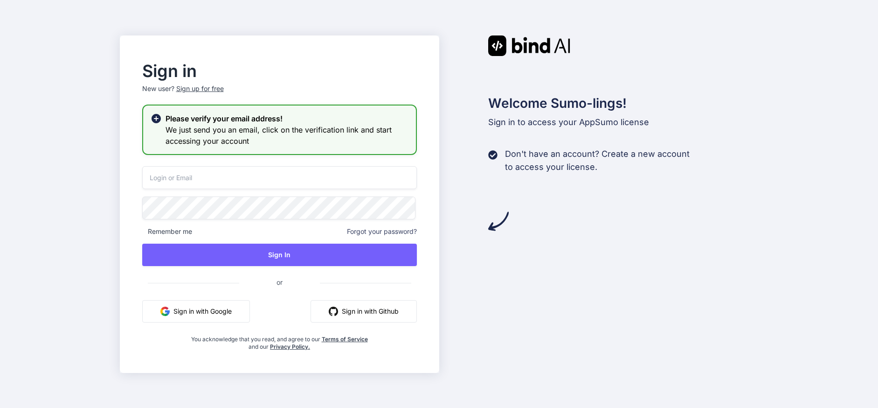 Image resolution: width=878 pixels, height=408 pixels. I want to click on img: github, so click(333, 311).